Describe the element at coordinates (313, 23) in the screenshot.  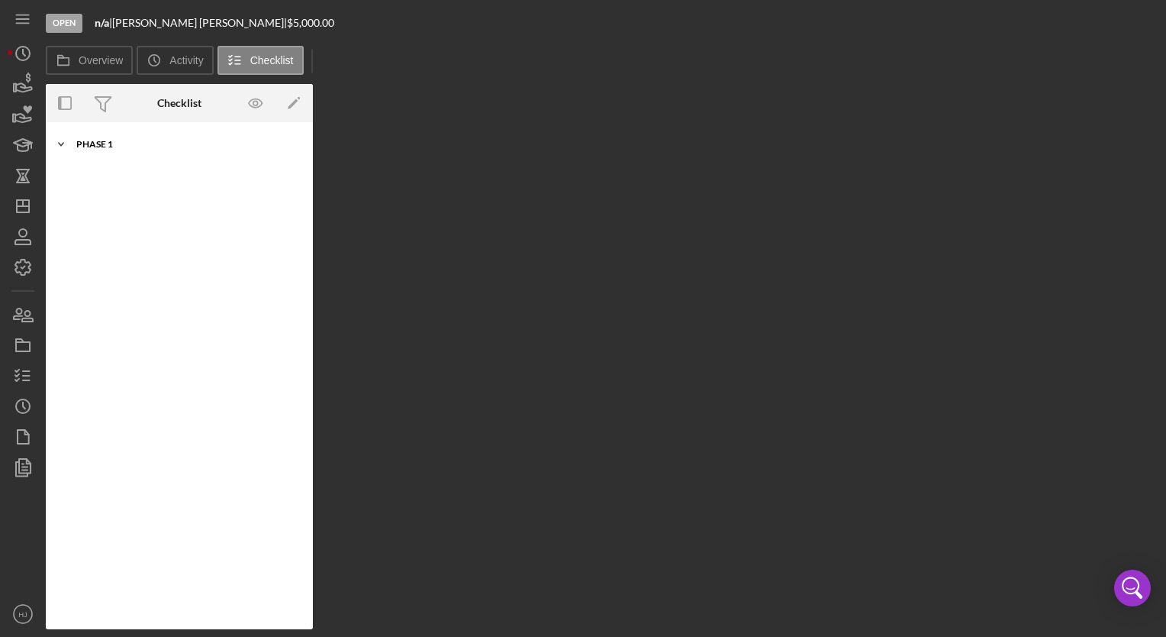
I see `div: $5,000.00` at that location.